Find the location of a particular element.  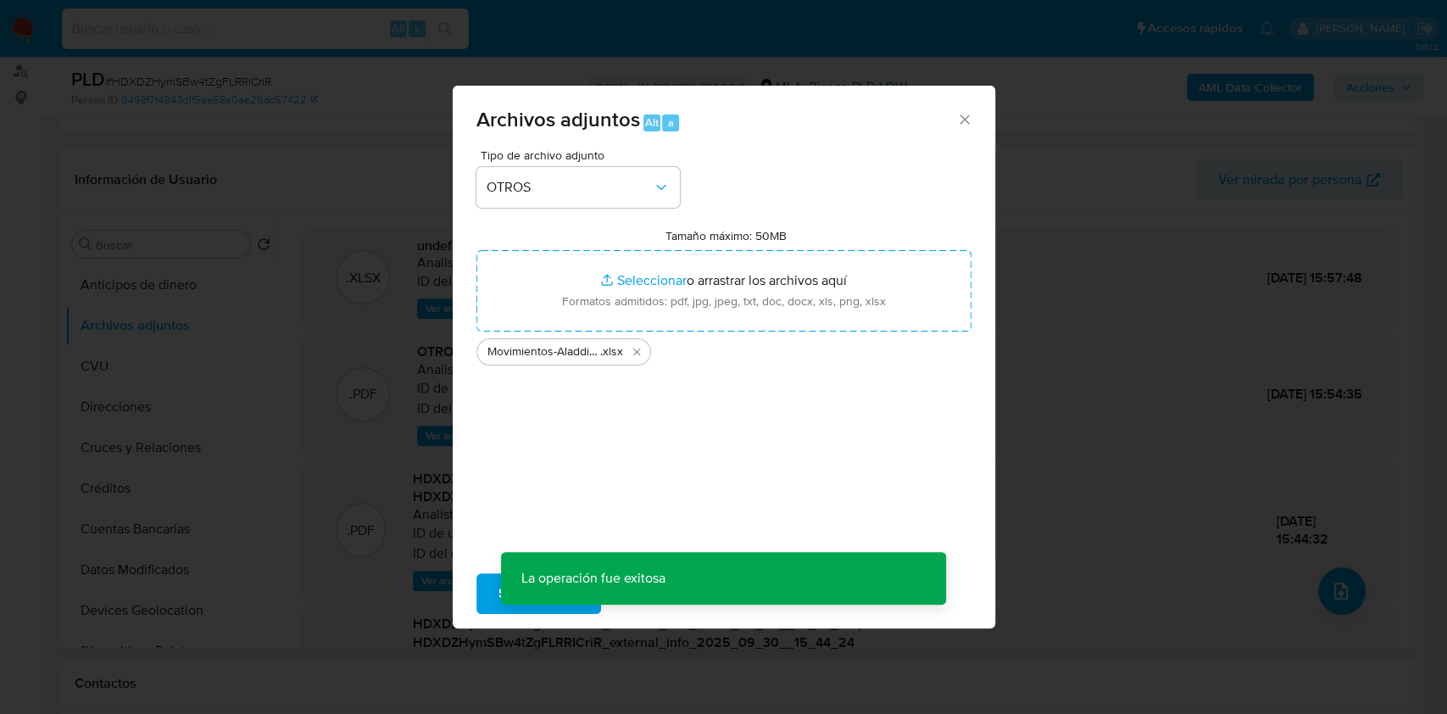

button: Eliminar Movimientos-Aladdin-v10_1 - 300259468 -.xlsx is located at coordinates (637, 352).